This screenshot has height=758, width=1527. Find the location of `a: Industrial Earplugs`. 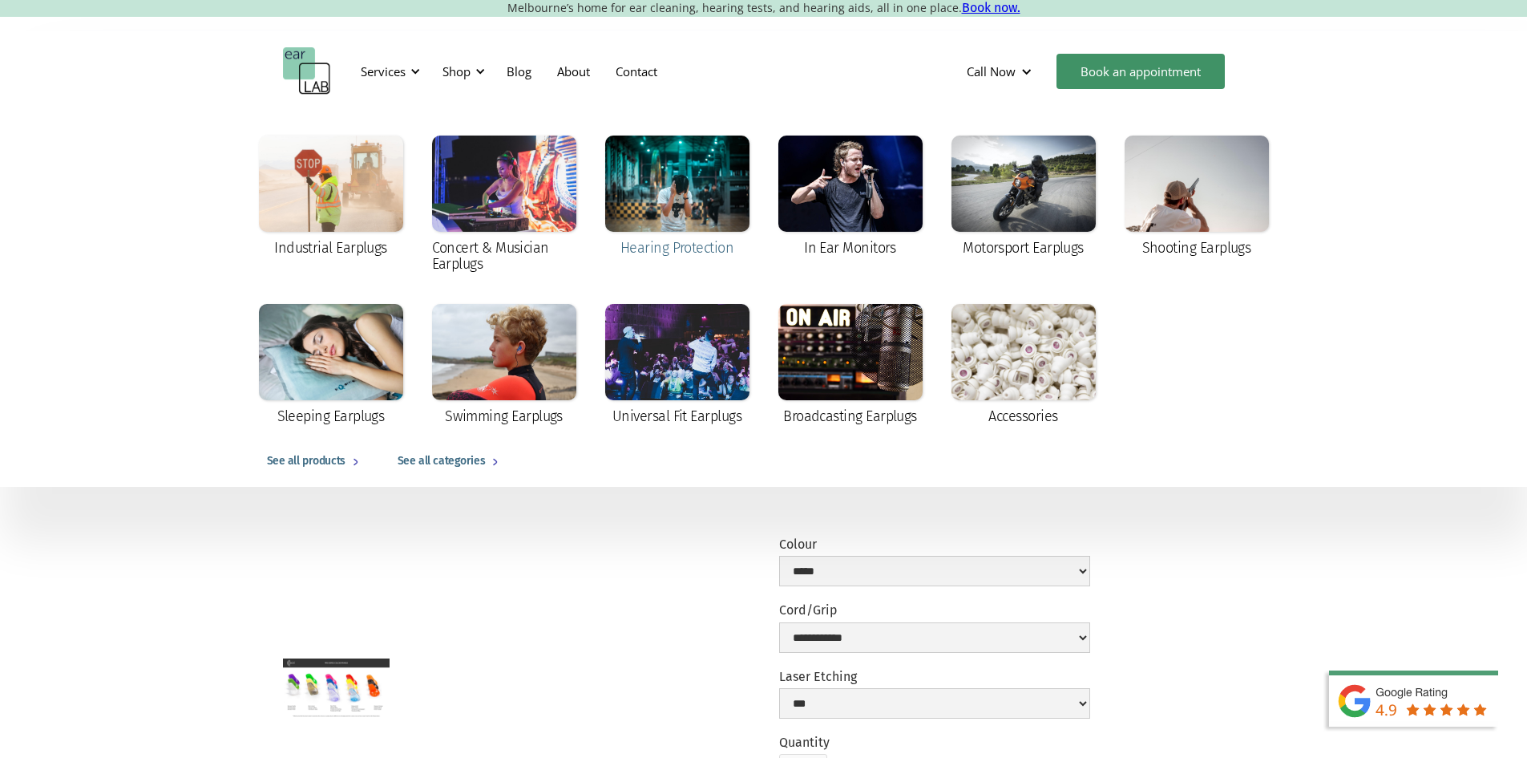

a: Industrial Earplugs is located at coordinates (331, 197).